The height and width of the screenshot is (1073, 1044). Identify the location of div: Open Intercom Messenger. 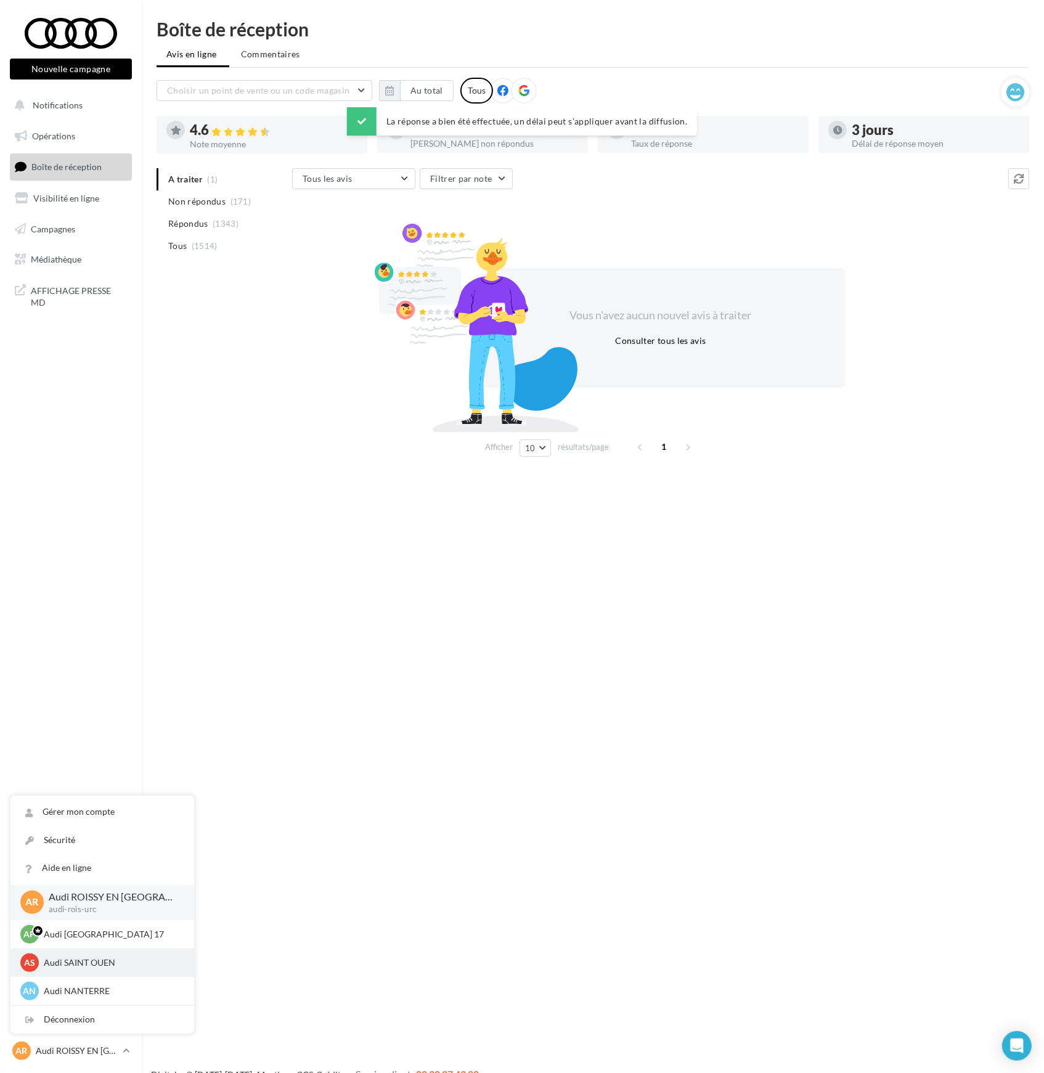
(1017, 1046).